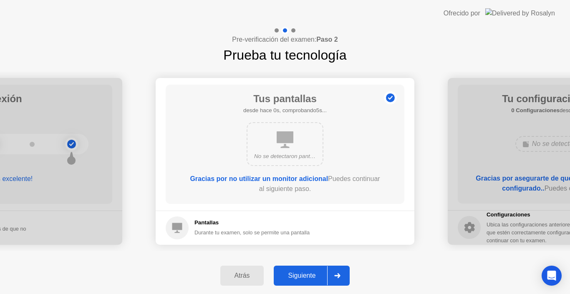 Image resolution: width=570 pixels, height=294 pixels. I want to click on img: Delivered by Rosalyn, so click(520, 13).